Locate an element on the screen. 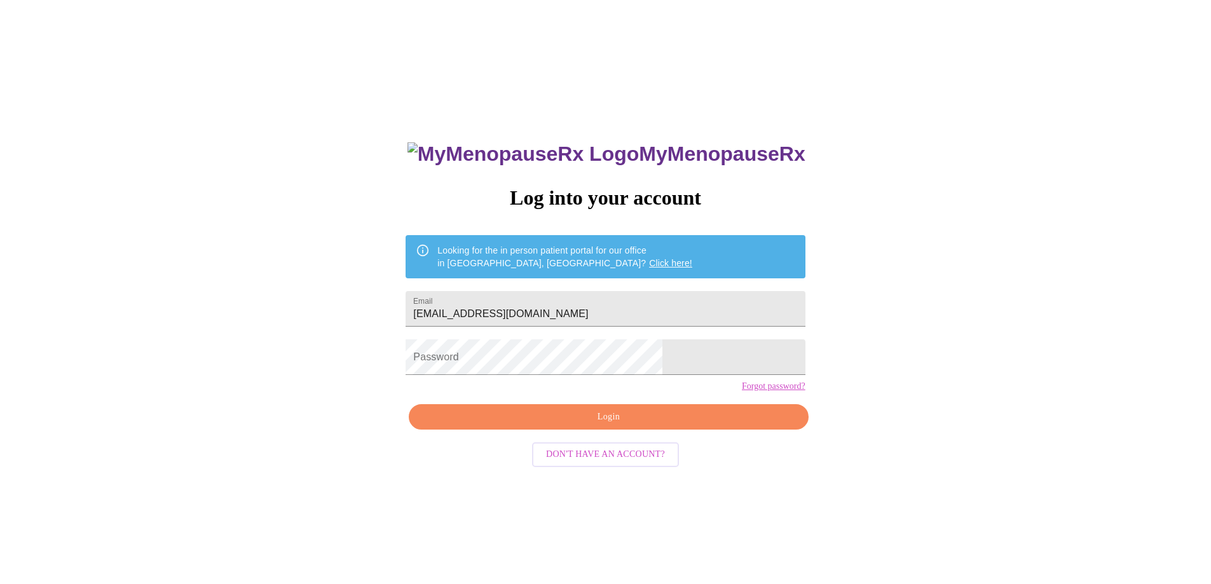 Image resolution: width=1211 pixels, height=584 pixels. button: Don't have an account? is located at coordinates (605, 455).